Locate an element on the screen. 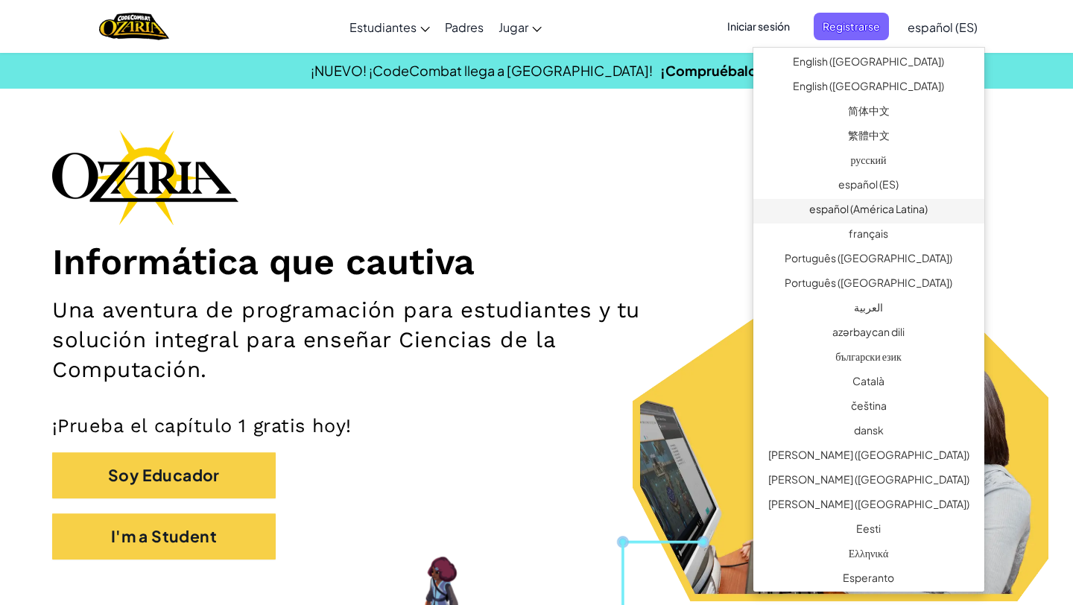 The height and width of the screenshot is (605, 1073). button: Registrarse is located at coordinates (851, 26).